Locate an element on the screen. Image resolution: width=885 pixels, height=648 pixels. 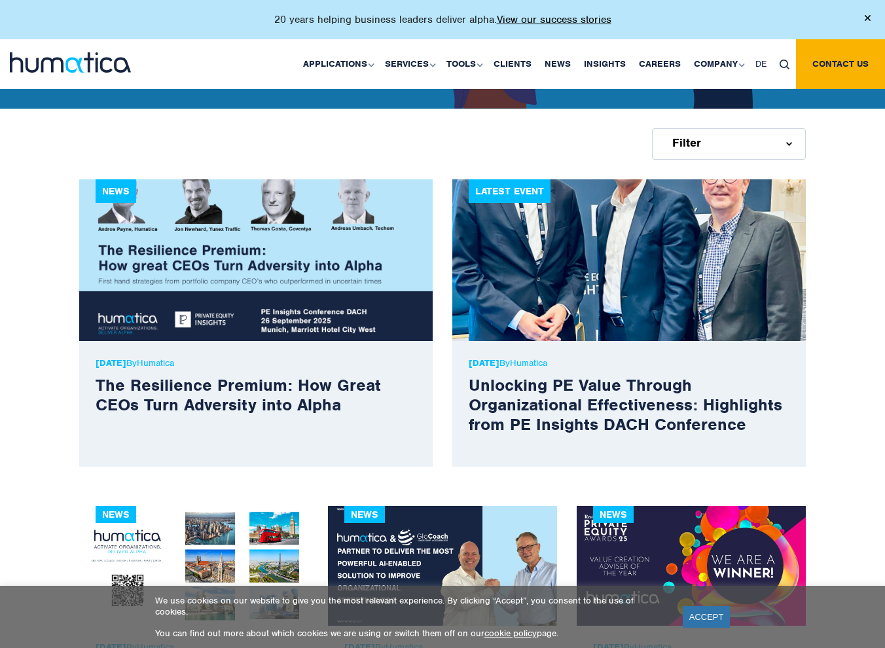
a: cookie policy is located at coordinates (510, 633).